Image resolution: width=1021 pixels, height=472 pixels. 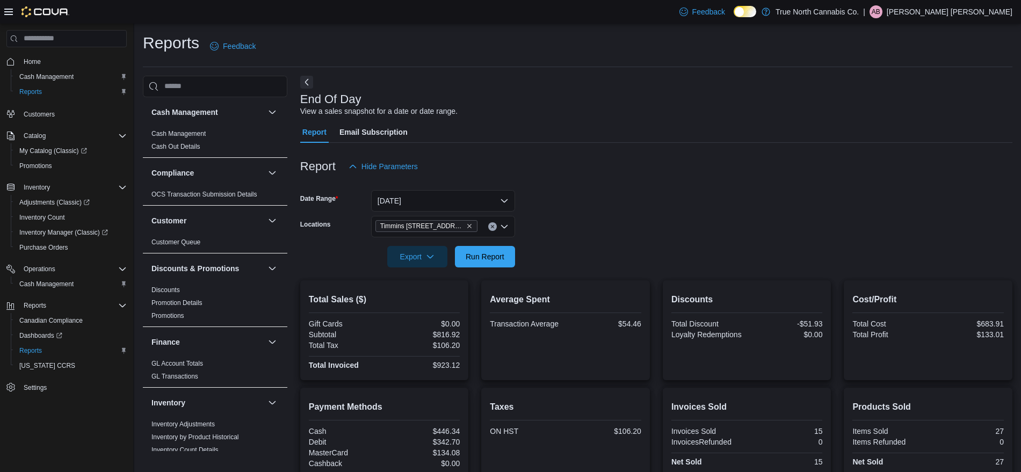 What do you see at coordinates (71, 366) in the screenshot?
I see `span: Washington CCRS` at bounding box center [71, 366].